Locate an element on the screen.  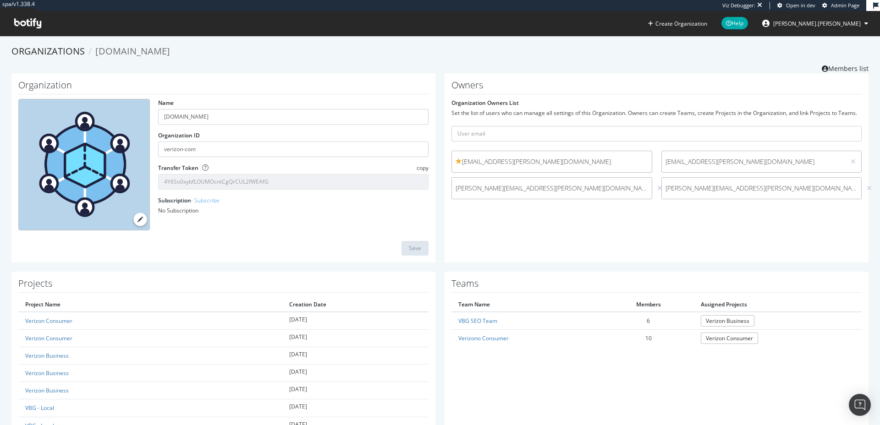
button: Create Organization is located at coordinates (678, 23).